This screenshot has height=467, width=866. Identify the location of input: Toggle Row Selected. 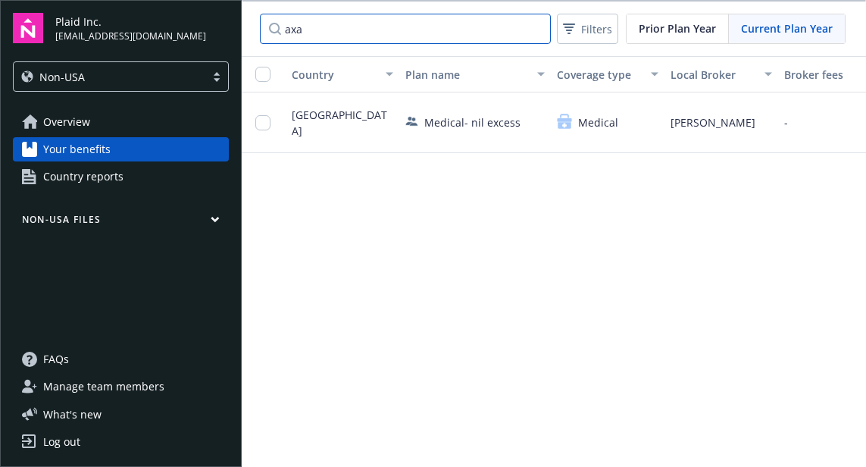
(263, 123).